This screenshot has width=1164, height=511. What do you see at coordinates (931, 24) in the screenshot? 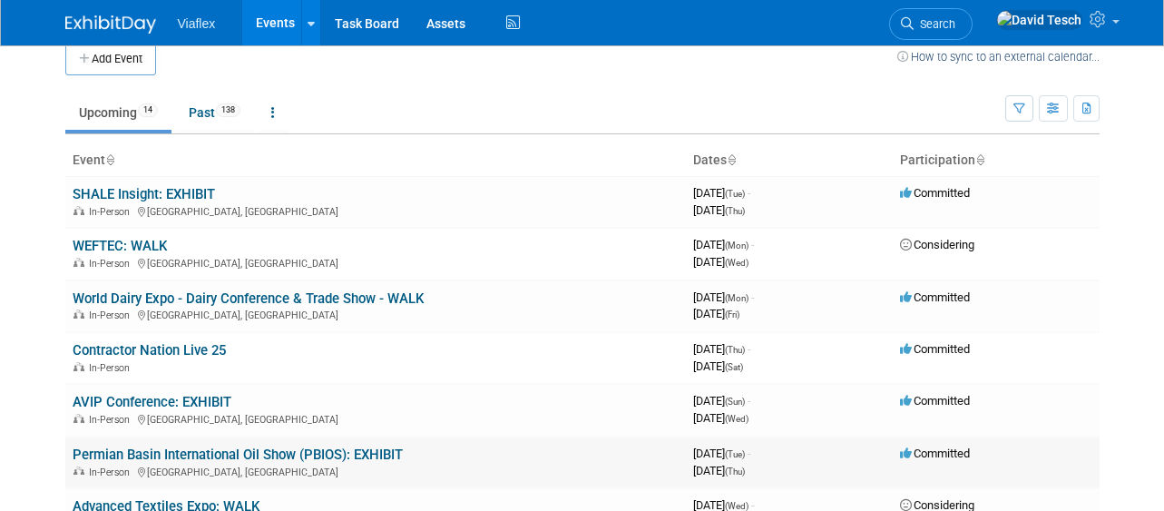
I see `a: Search` at bounding box center [931, 24].